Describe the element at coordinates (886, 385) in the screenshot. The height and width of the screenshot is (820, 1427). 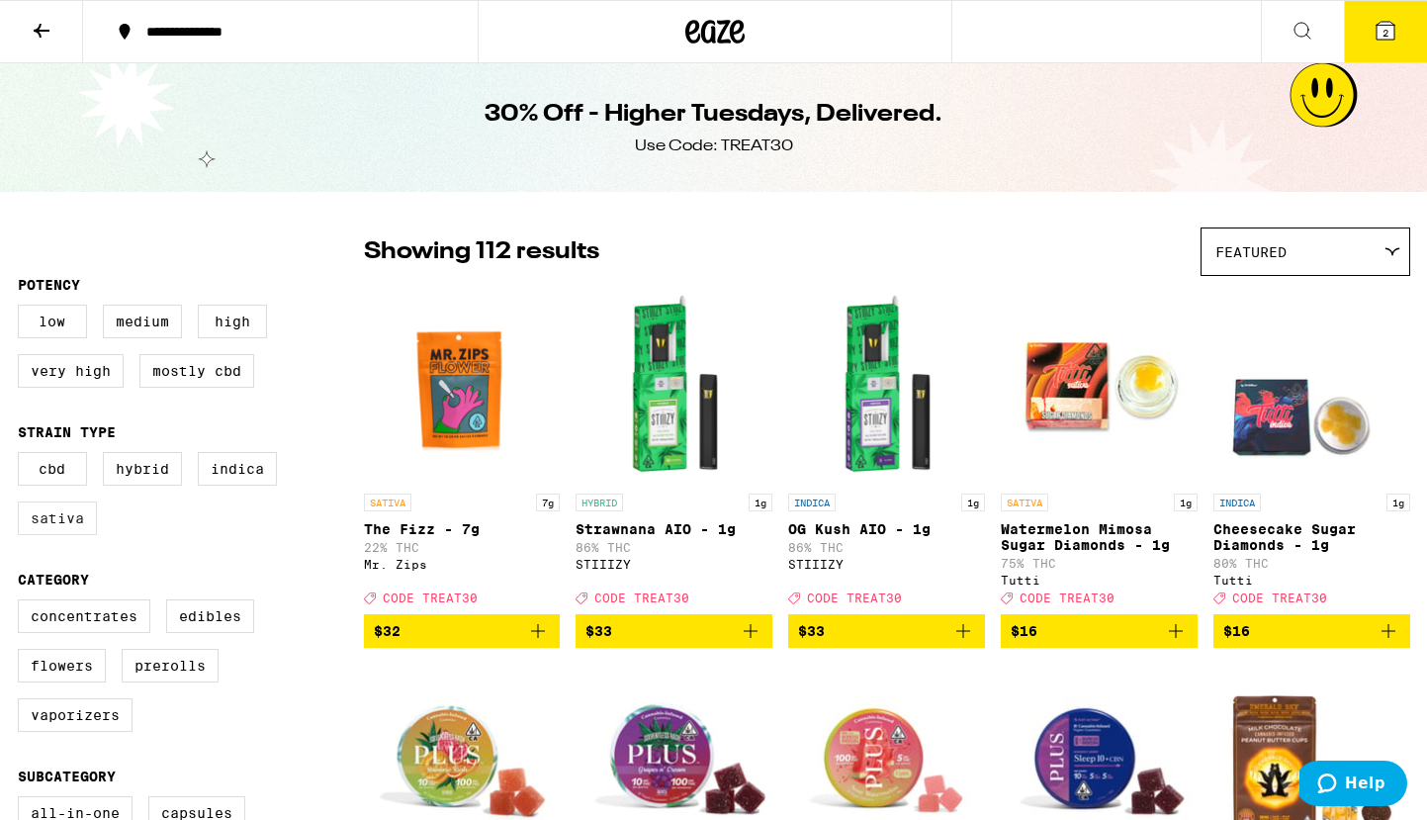
I see `img: STIIIZY - OG Kush AIO - 1g` at that location.